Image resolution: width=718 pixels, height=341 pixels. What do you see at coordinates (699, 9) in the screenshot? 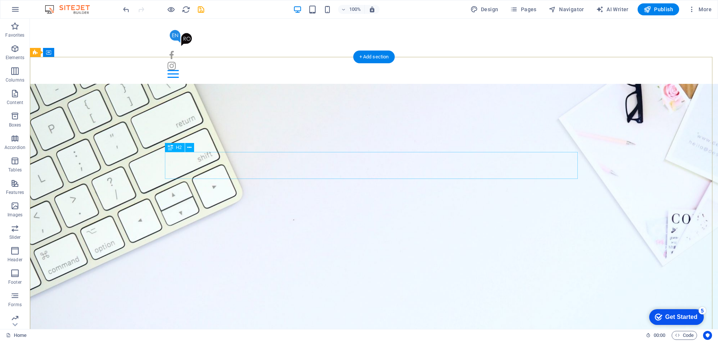
I see `span: More` at bounding box center [699, 9].